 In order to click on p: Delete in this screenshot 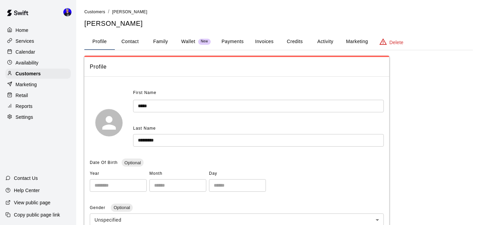, I will do `click(397, 42)`.